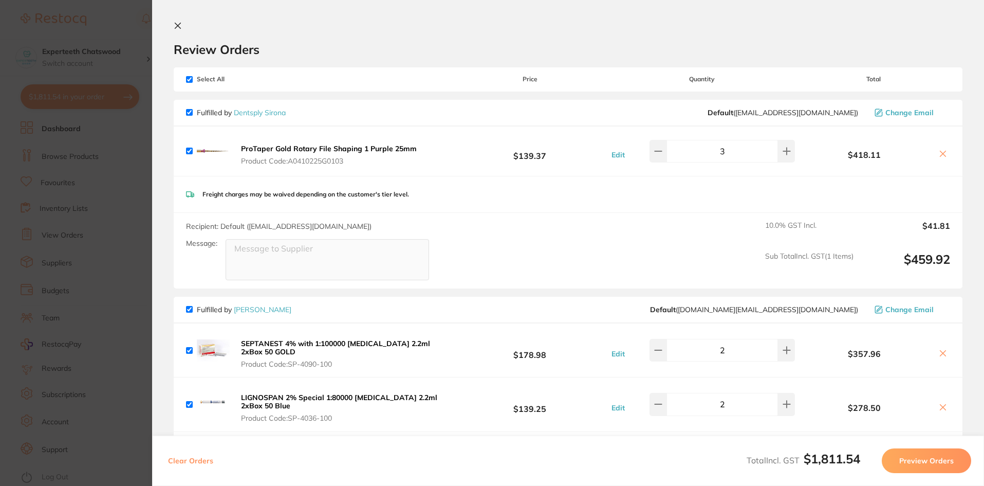  Describe the element at coordinates (329, 155) in the screenshot. I see `button: ProTaper Gold Rotary File Shaping 1 Purple 25mm Product Code:A0410225G0103` at that location.